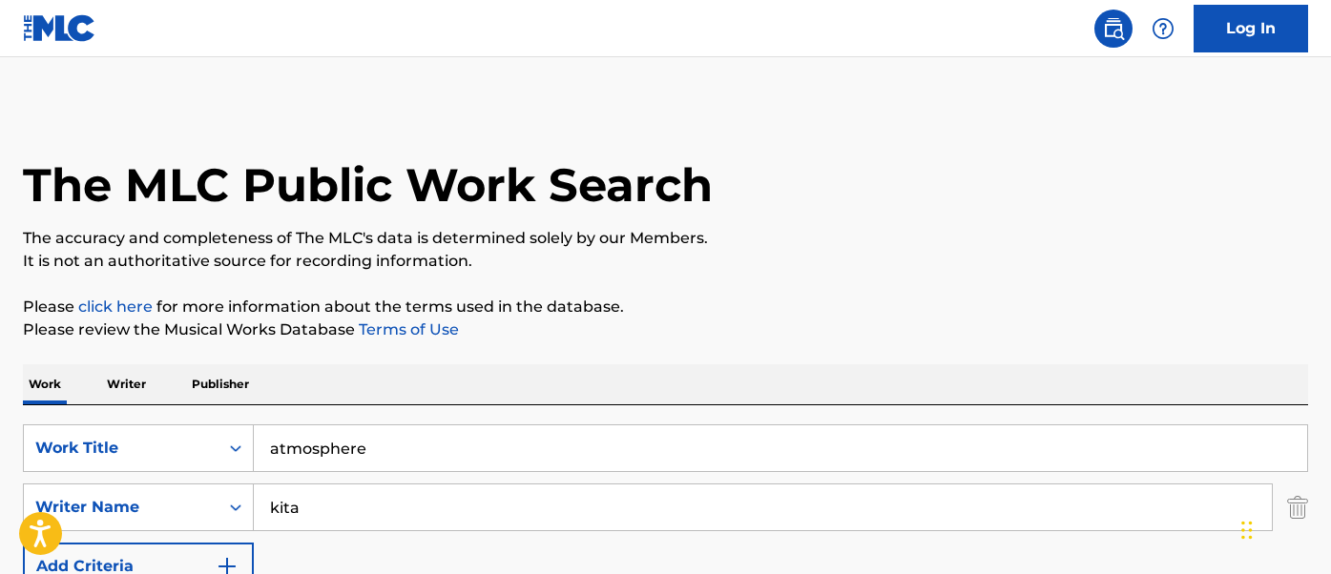 This screenshot has width=1331, height=574. What do you see at coordinates (115, 306) in the screenshot?
I see `a: click here` at bounding box center [115, 306].